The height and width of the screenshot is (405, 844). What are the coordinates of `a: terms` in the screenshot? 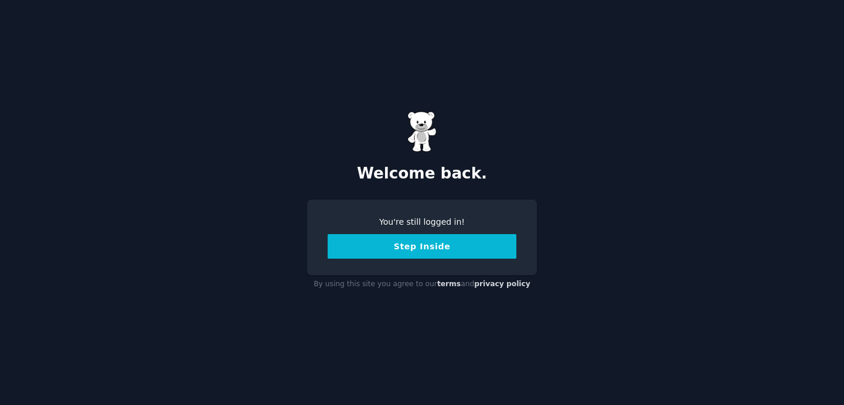 It's located at (449, 284).